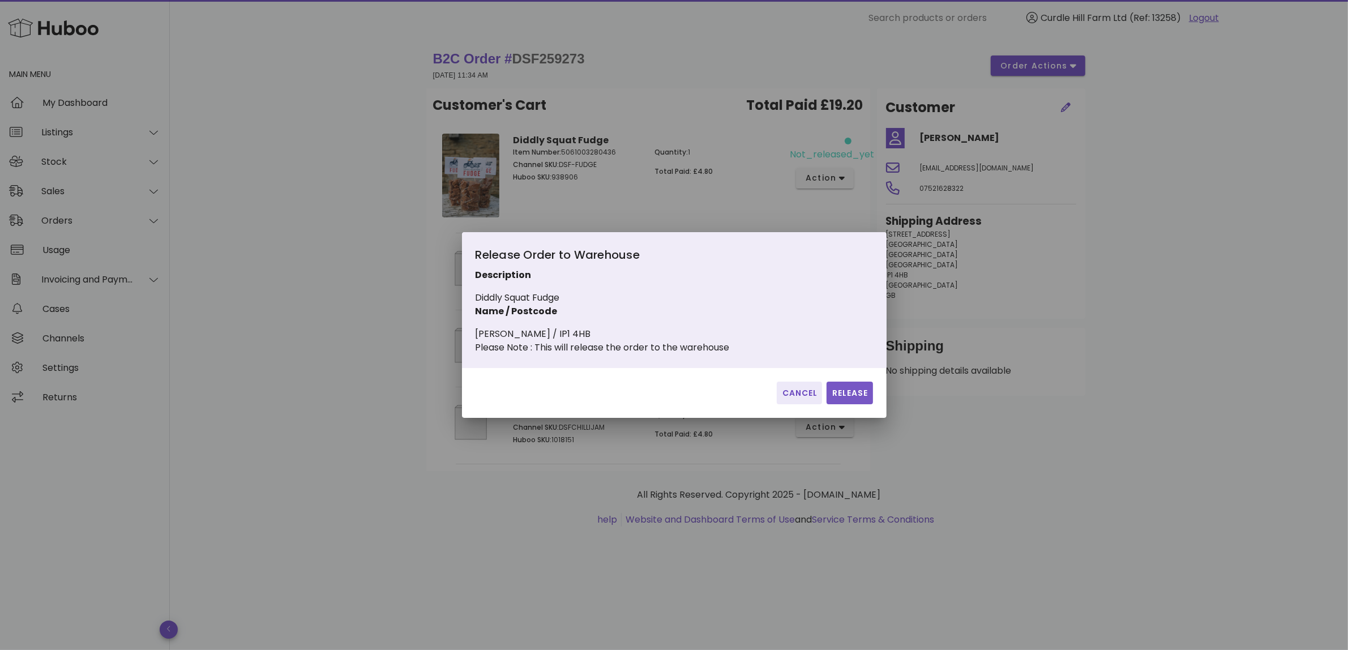  Describe the element at coordinates (849, 393) in the screenshot. I see `button: Release` at that location.